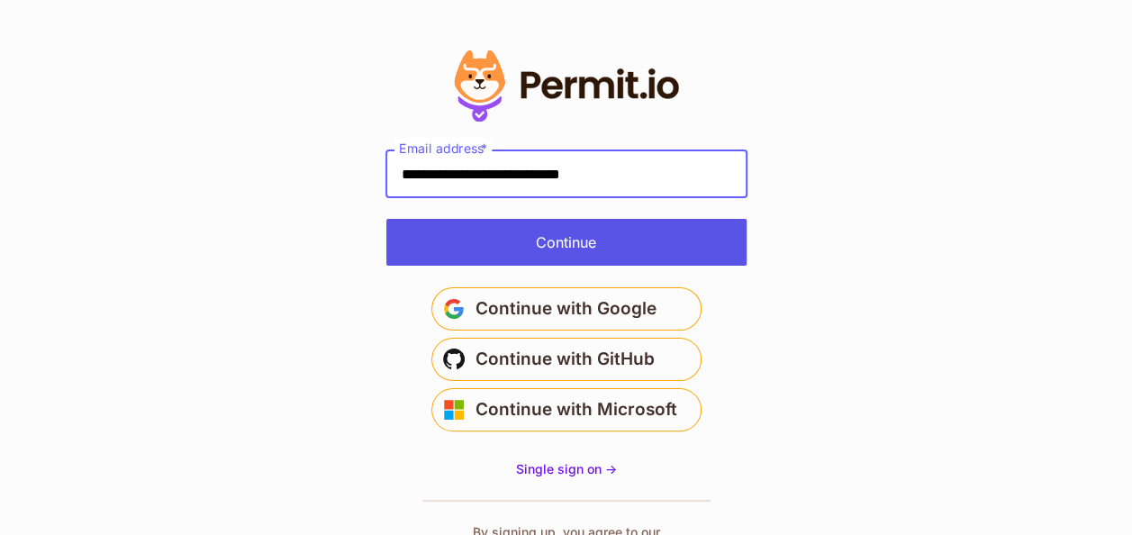 The height and width of the screenshot is (535, 1132). I want to click on span: Single sign on ->, so click(566, 468).